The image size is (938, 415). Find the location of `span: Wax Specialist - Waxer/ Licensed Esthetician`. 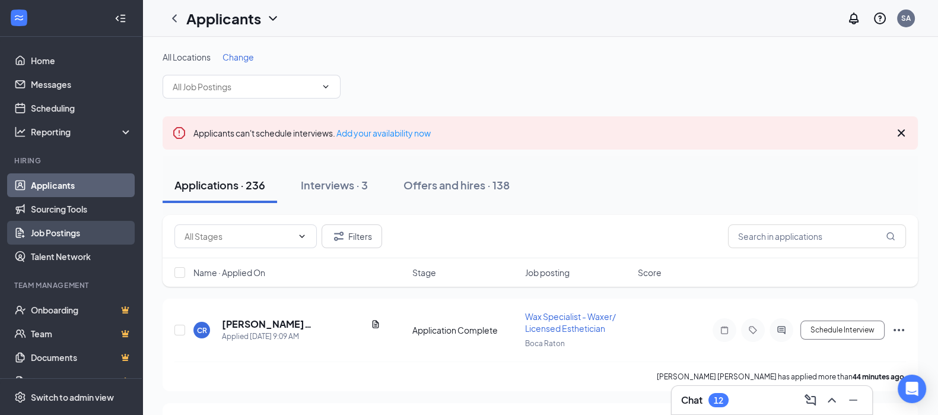

span: Wax Specialist - Waxer/ Licensed Esthetician is located at coordinates (570, 322).